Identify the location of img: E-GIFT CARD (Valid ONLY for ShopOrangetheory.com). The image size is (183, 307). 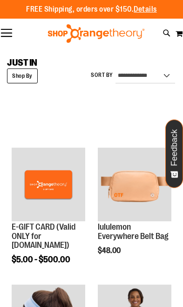
(48, 184).